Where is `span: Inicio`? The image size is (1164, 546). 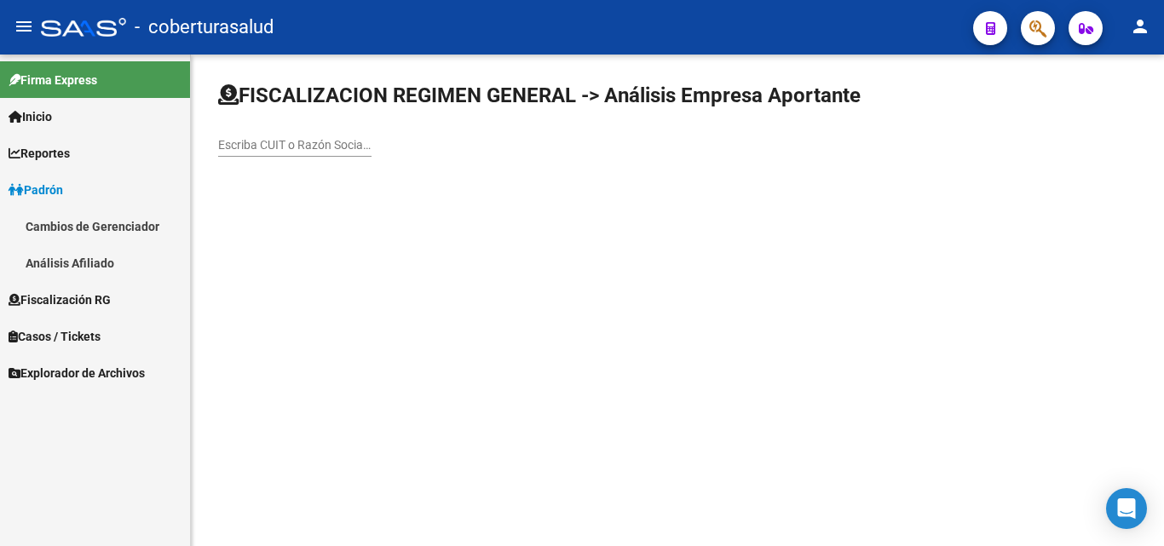
span: Inicio is located at coordinates (30, 117).